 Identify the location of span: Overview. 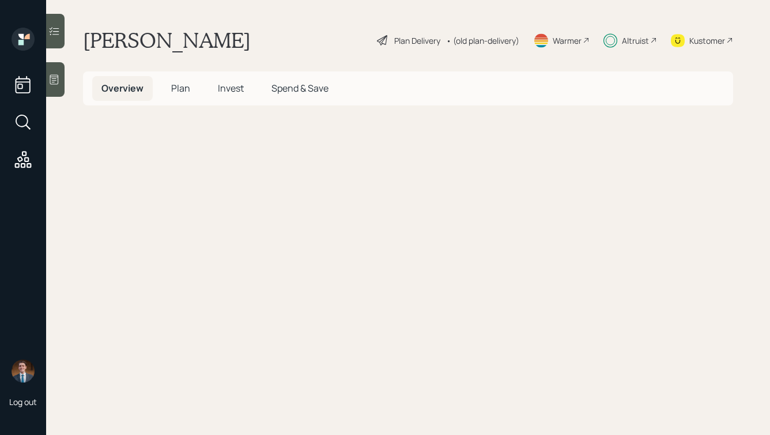
(122, 88).